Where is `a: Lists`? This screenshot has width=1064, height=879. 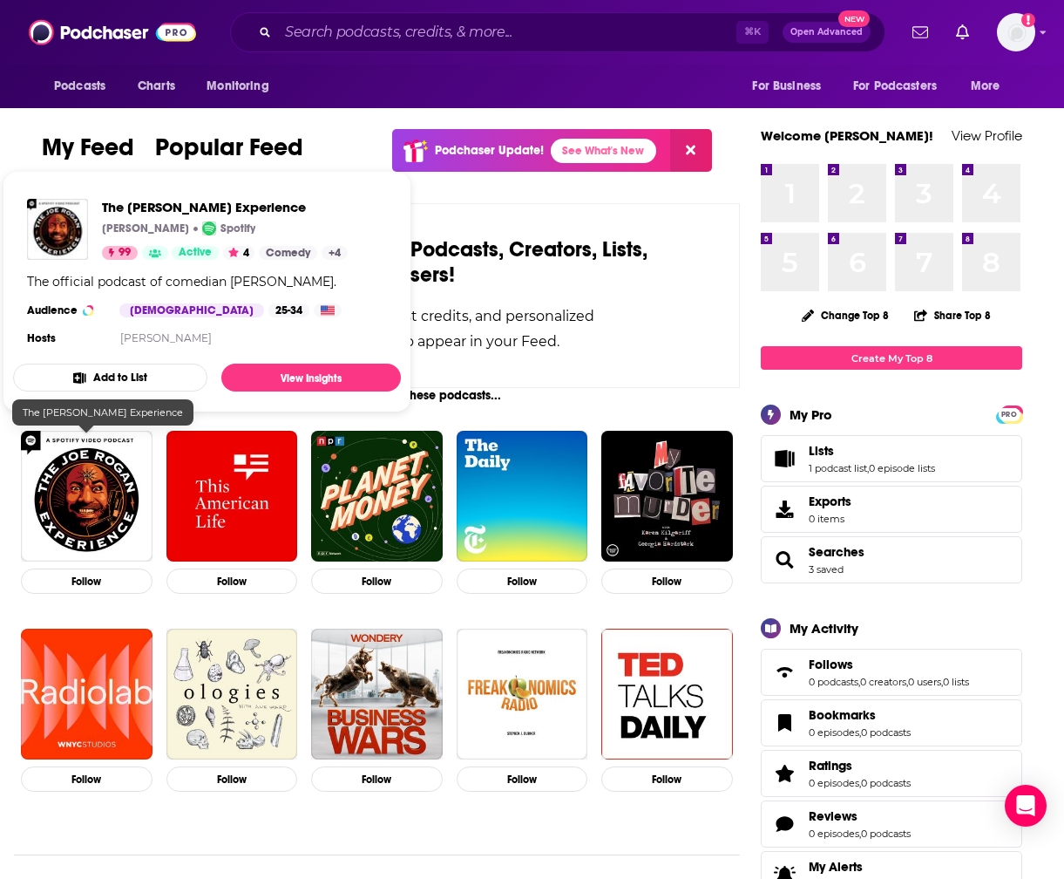
a: Lists is located at coordinates (785, 459).